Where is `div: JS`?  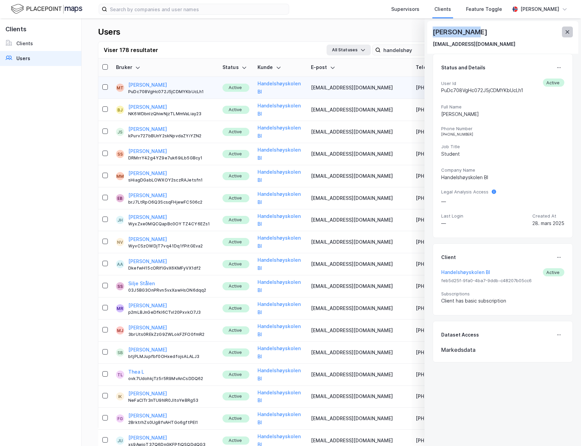
div: JS is located at coordinates (120, 132).